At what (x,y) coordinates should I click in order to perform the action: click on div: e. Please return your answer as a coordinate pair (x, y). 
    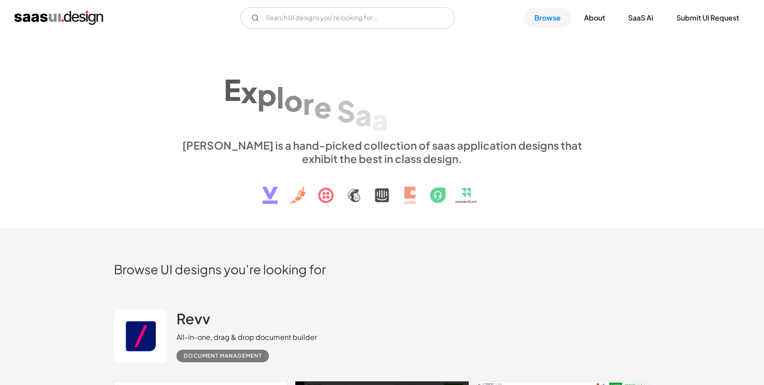
    Looking at the image, I should click on (323, 107).